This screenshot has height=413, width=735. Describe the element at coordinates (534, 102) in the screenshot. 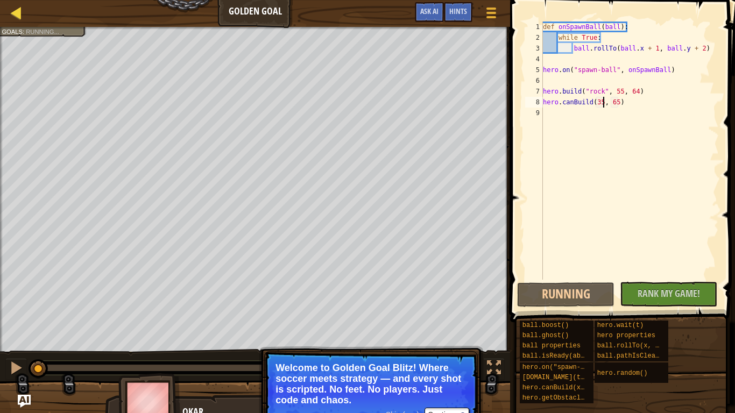

I see `div: 8` at that location.